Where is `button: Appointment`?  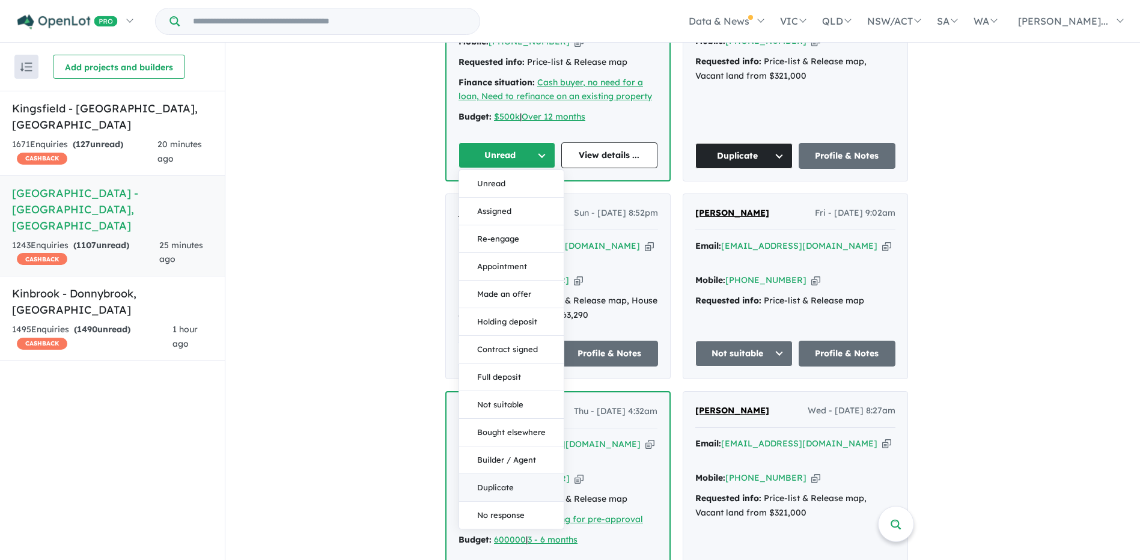 button: Appointment is located at coordinates (512, 267).